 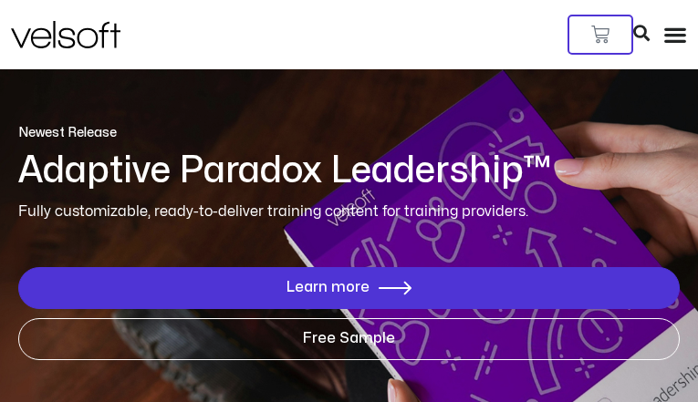 What do you see at coordinates (348, 339) in the screenshot?
I see `span: Free Sample` at bounding box center [348, 339].